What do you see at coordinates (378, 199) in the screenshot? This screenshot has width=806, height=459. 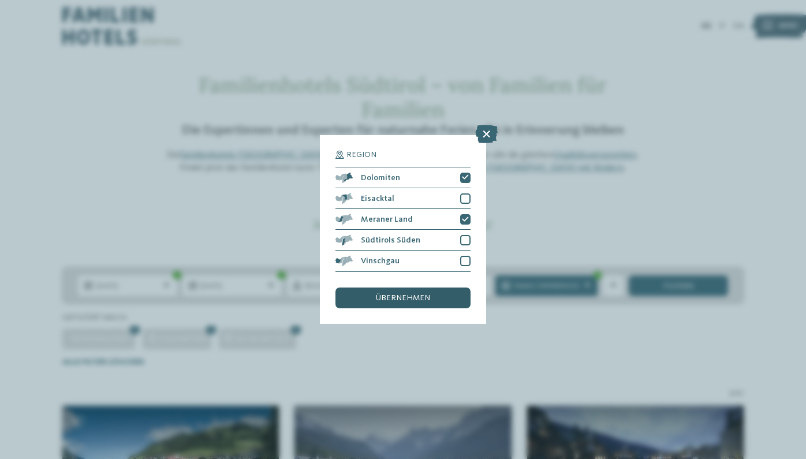 I see `span: Eisacktal` at bounding box center [378, 199].